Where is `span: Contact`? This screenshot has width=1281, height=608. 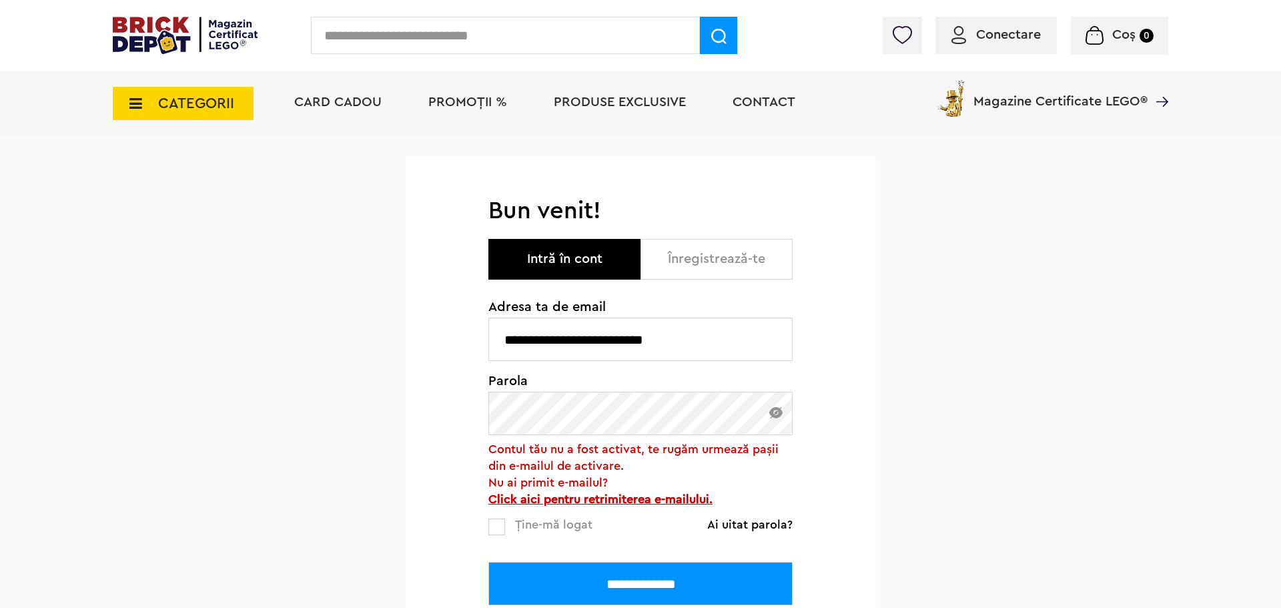
span: Contact is located at coordinates (764, 102).